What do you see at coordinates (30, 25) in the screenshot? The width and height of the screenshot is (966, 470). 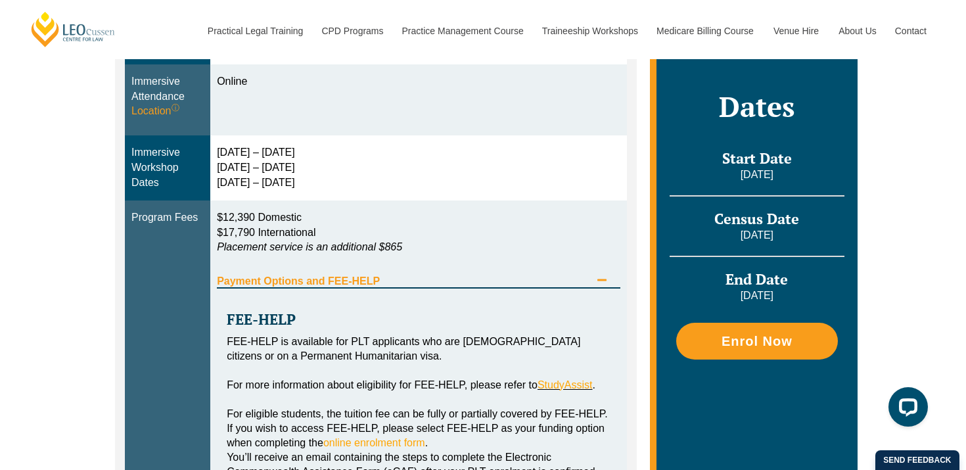 I see `button: Open LiveChat chat widget` at bounding box center [30, 25].